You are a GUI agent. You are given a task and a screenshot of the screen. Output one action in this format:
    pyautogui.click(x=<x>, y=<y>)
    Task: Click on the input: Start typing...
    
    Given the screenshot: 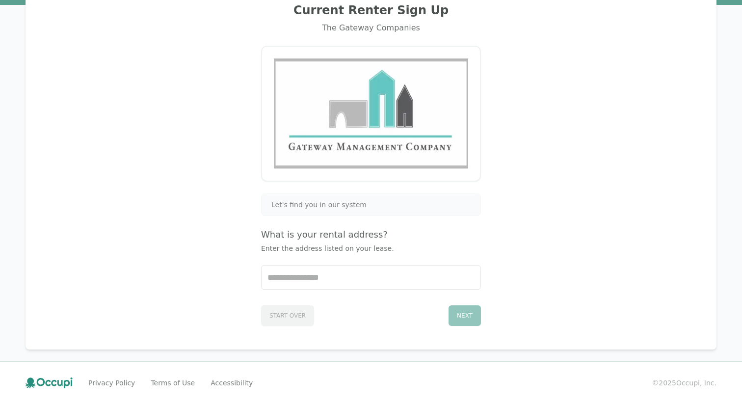 What is the action you would take?
    pyautogui.click(x=371, y=277)
    